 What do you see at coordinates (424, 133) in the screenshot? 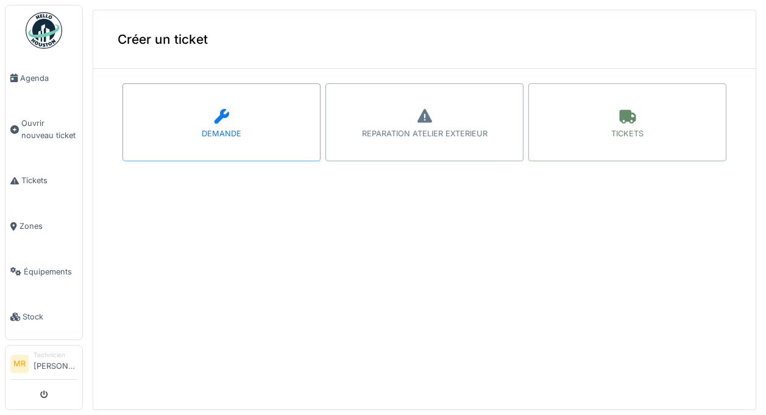
I see `div: REPARATION ATELIER EXTERIEUR` at bounding box center [424, 133].